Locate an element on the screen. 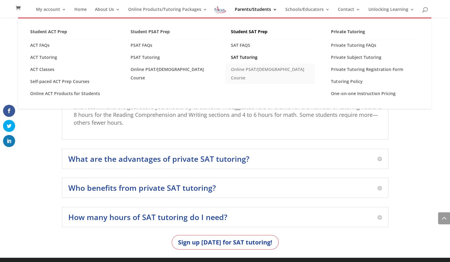  a: Private Subject Tutoring is located at coordinates (370, 57).